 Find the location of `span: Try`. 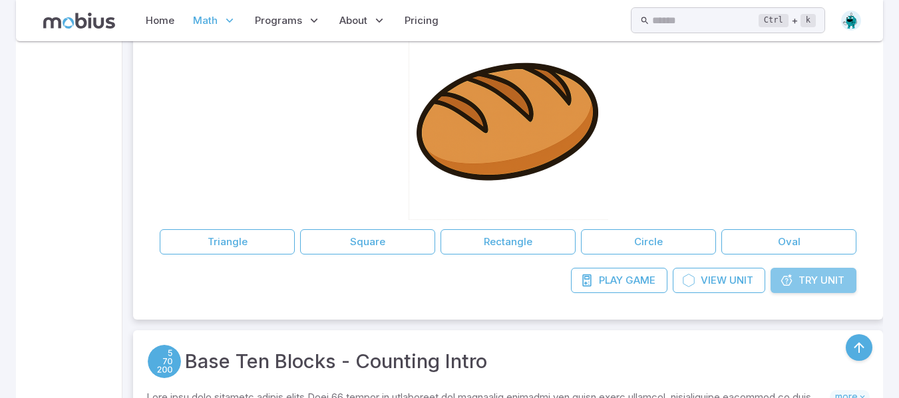

span: Try is located at coordinates (808, 281).